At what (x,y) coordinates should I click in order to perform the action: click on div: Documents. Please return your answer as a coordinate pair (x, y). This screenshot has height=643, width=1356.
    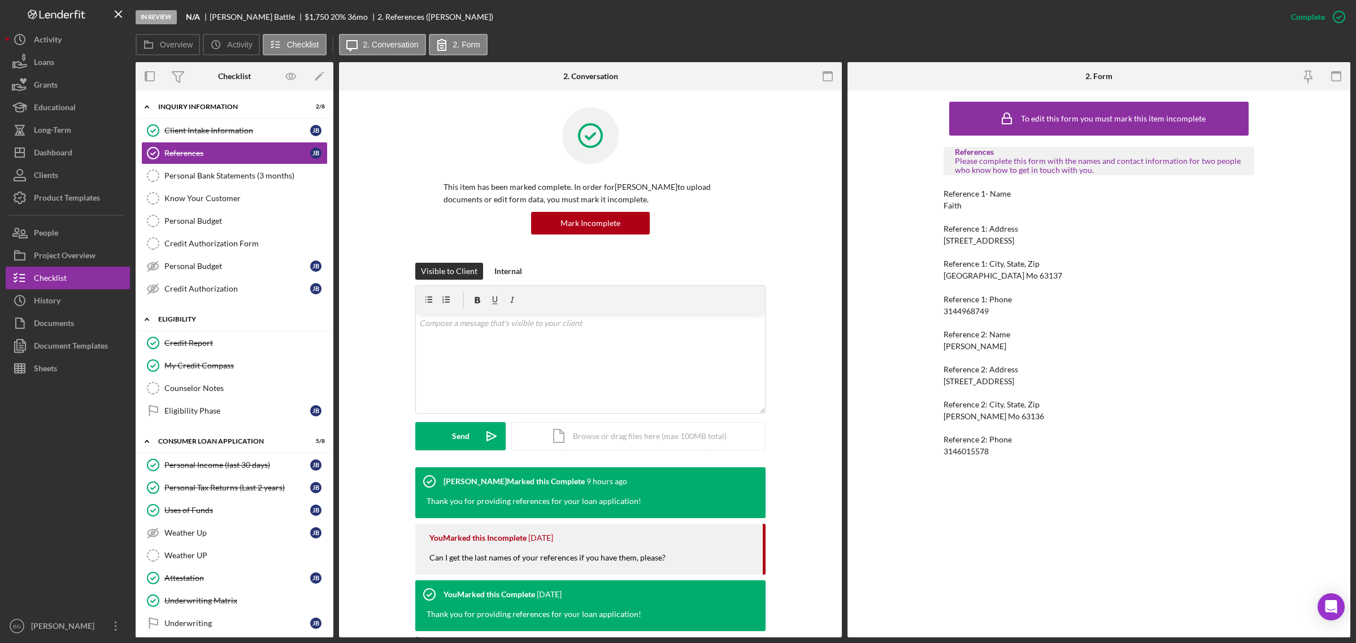
    Looking at the image, I should click on (54, 324).